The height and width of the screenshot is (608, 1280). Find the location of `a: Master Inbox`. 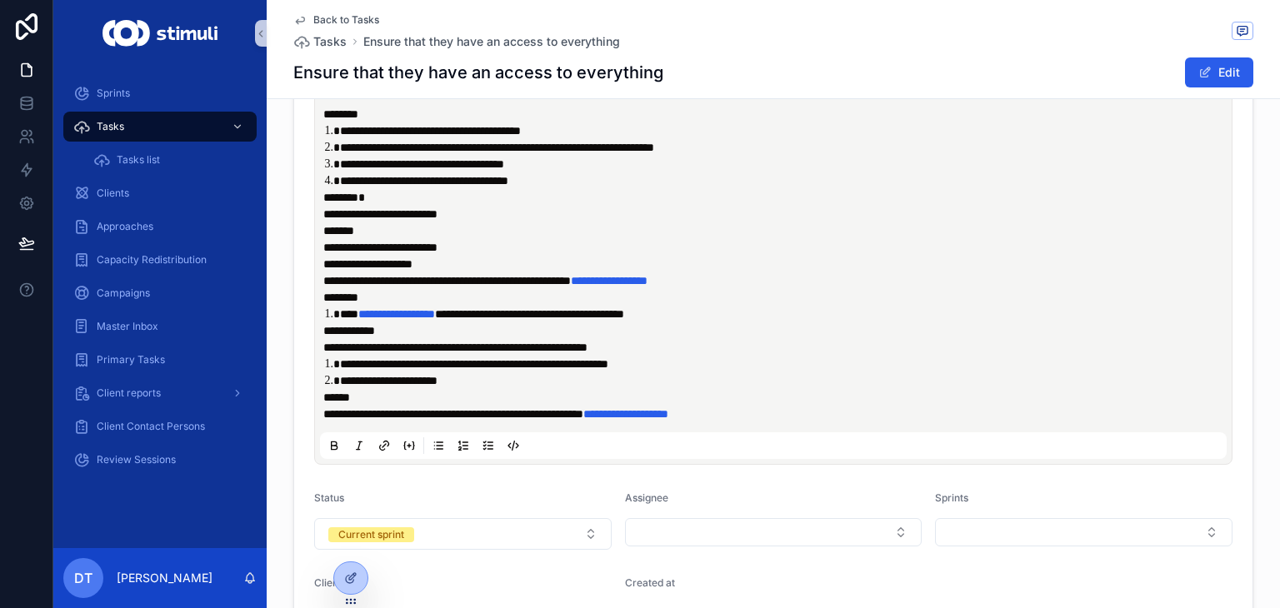

a: Master Inbox is located at coordinates (160, 327).